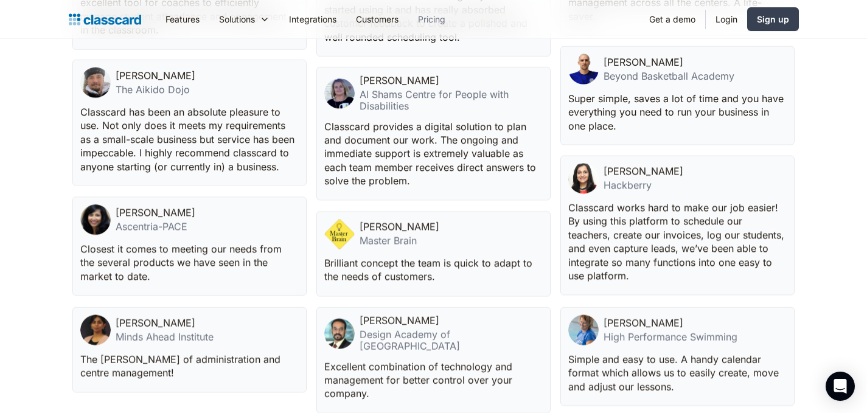 The image size is (867, 413). I want to click on a: home, so click(105, 19).